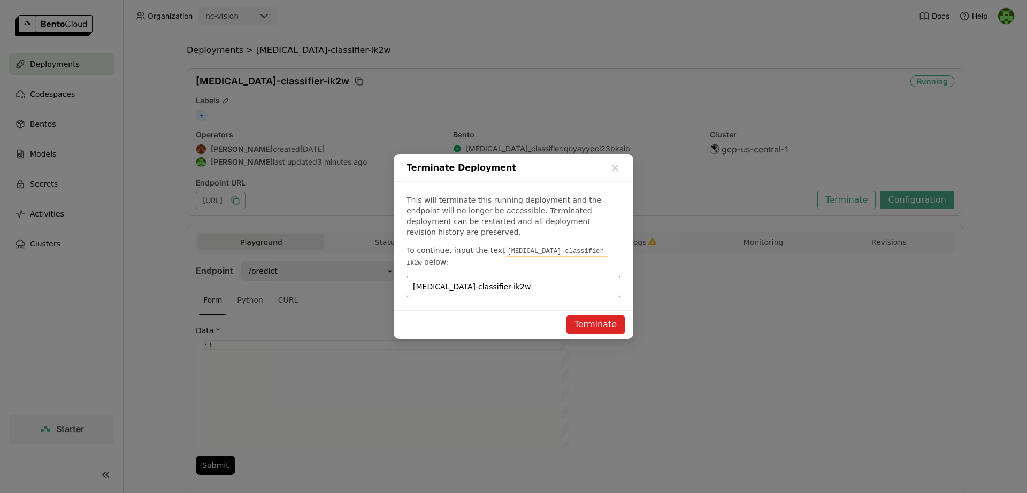  I want to click on div: dialog, so click(514, 247).